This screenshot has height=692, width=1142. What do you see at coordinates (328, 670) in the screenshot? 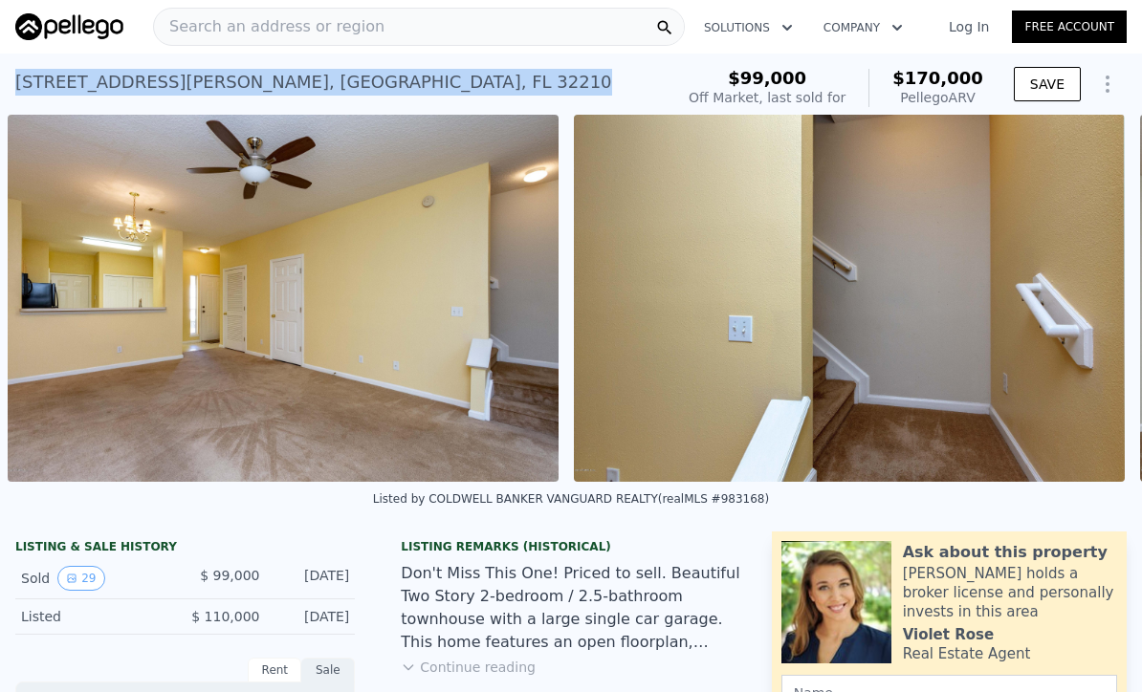
I see `div: Sale` at bounding box center [328, 670].